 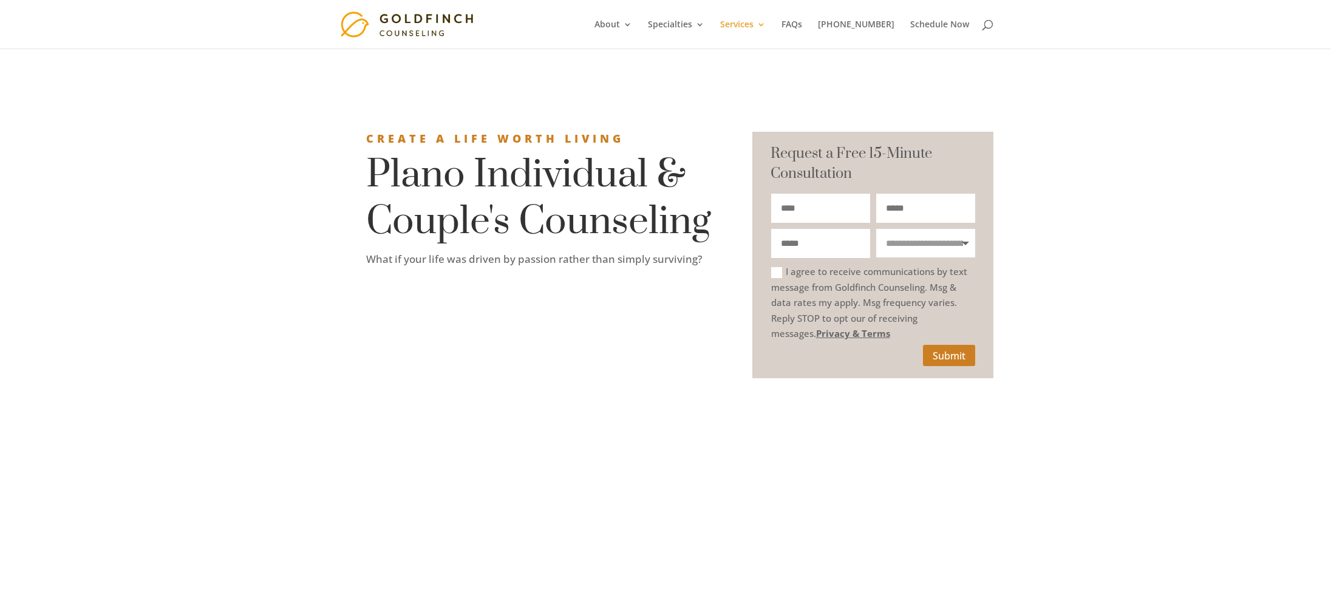 I want to click on h3: Request a Free 15-Minute Consultation, so click(x=873, y=169).